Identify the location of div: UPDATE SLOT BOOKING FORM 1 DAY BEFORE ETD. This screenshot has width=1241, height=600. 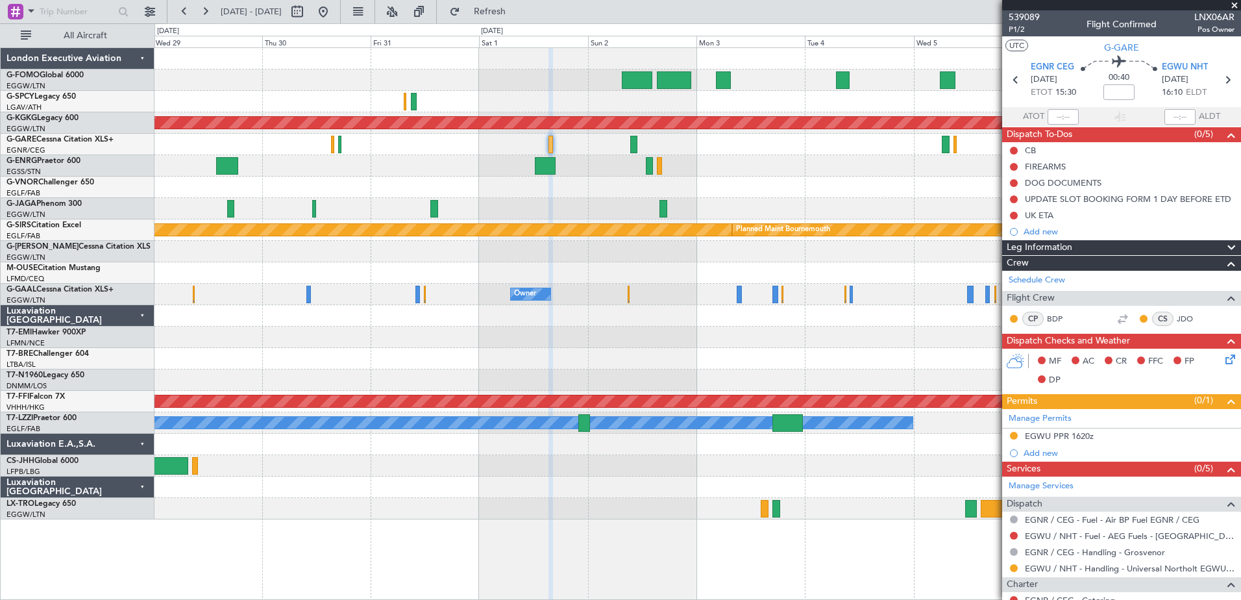
(1128, 199).